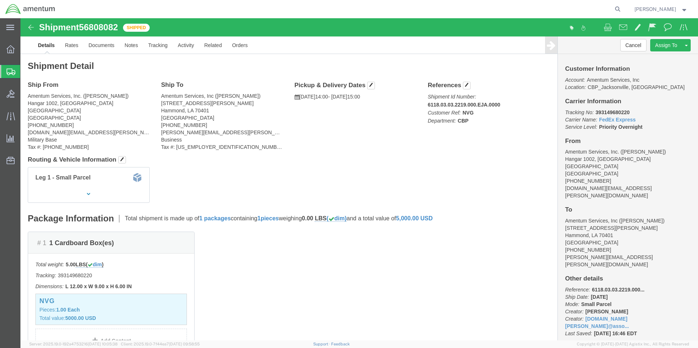 The width and height of the screenshot is (698, 348). I want to click on span: Client: 2025.19.0-7f44ea7, so click(160, 344).